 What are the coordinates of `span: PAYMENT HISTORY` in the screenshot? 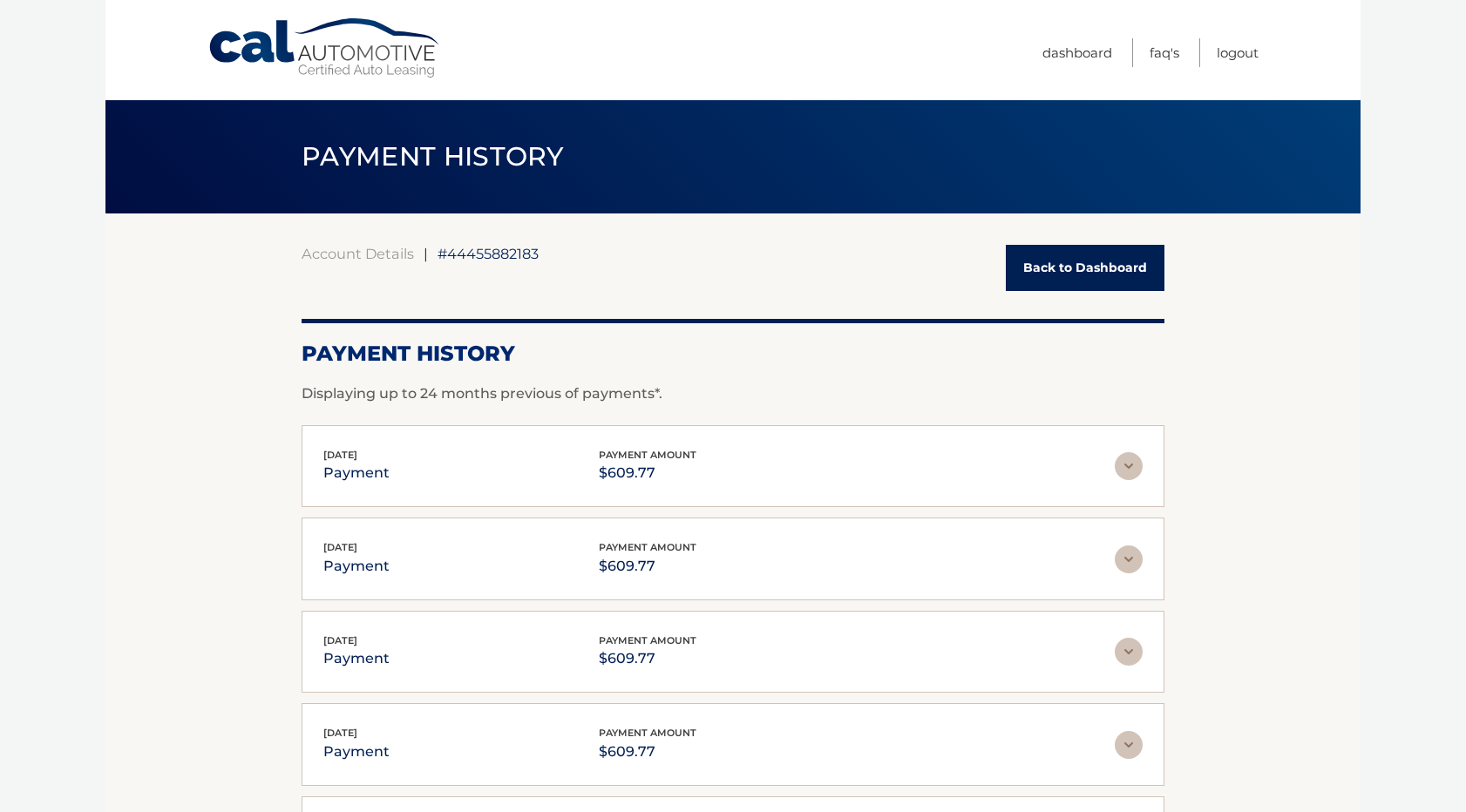 It's located at (432, 156).